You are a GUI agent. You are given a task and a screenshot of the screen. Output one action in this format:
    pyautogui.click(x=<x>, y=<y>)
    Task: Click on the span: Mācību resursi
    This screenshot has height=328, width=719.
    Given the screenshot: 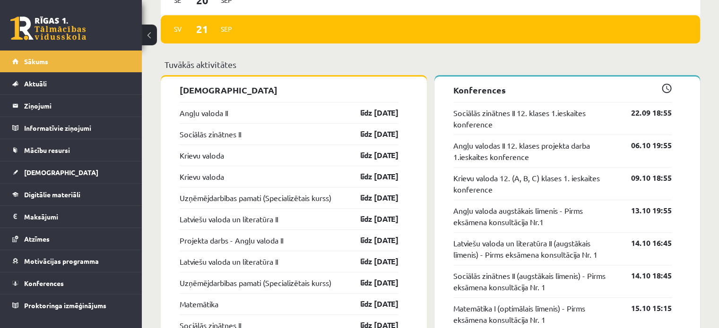 What is the action you would take?
    pyautogui.click(x=47, y=150)
    